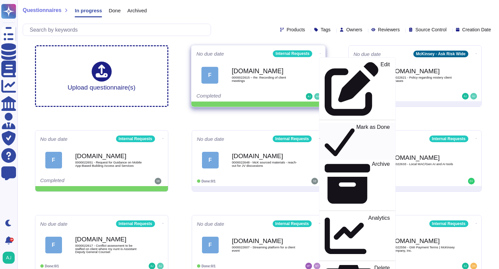  Describe the element at coordinates (12, 240) in the screenshot. I see `div: 9+` at that location.